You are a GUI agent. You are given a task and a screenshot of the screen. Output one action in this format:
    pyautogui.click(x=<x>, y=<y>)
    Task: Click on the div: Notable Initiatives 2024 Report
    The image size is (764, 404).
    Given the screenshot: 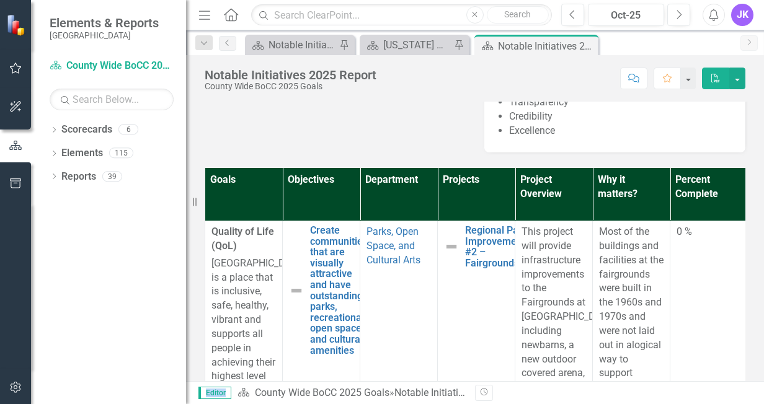 What is the action you would take?
    pyautogui.click(x=302, y=45)
    